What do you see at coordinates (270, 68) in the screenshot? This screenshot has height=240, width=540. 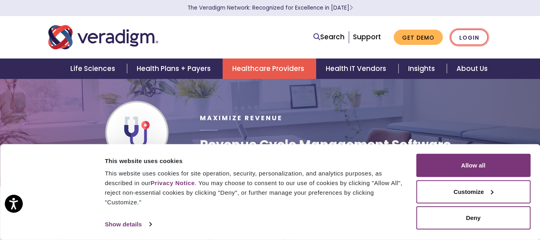 I see `a: Healthcare Providers` at bounding box center [270, 68].